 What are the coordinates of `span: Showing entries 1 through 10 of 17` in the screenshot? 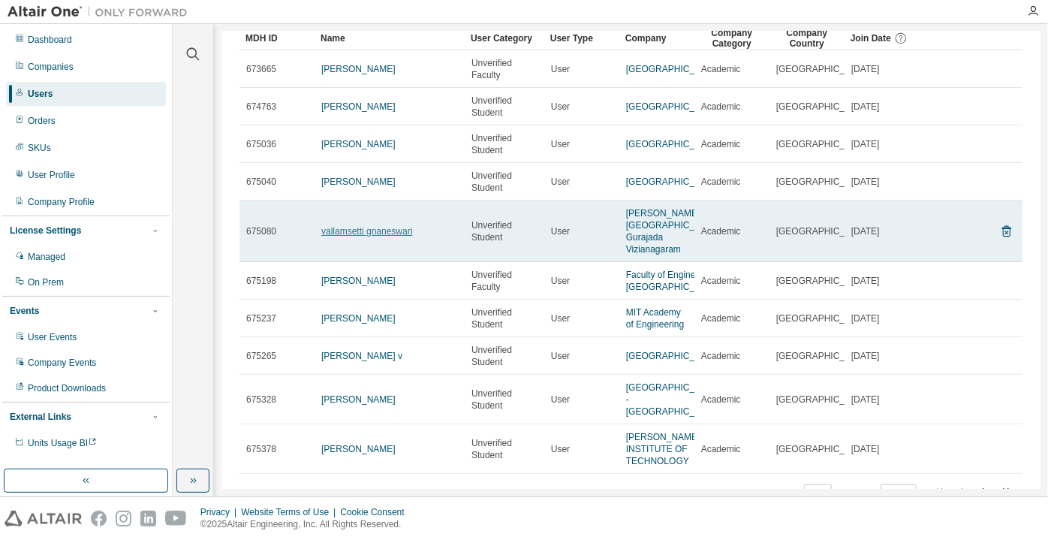 It's located at (310, 494).